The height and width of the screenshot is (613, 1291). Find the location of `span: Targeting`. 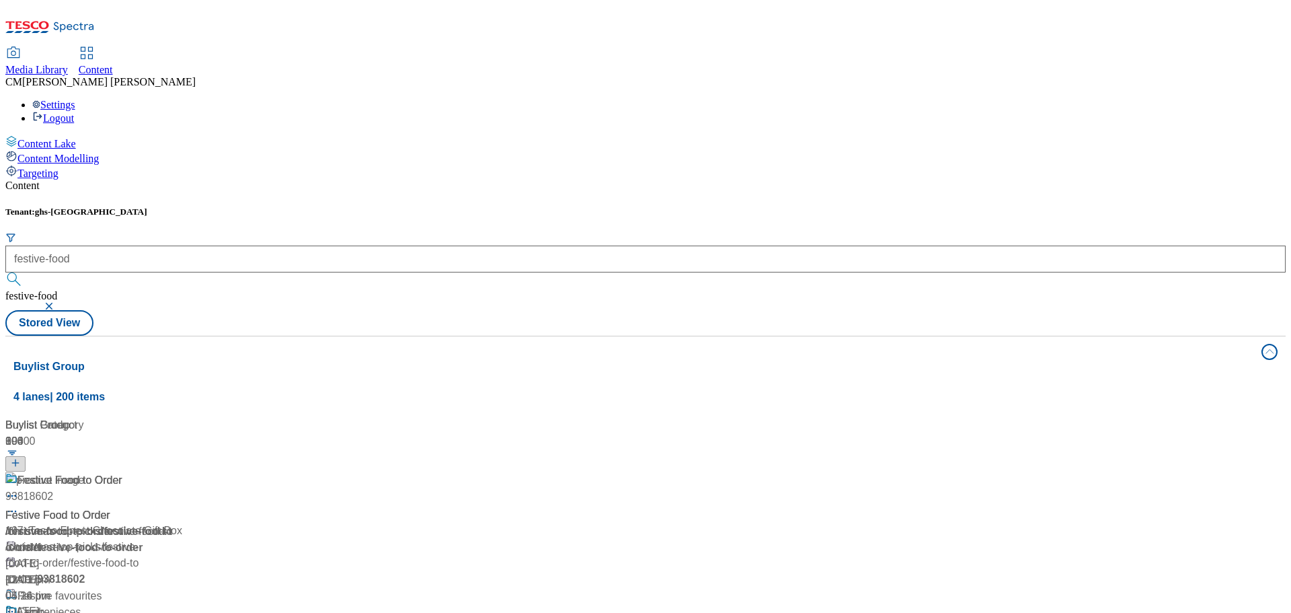

span: Targeting is located at coordinates (38, 173).